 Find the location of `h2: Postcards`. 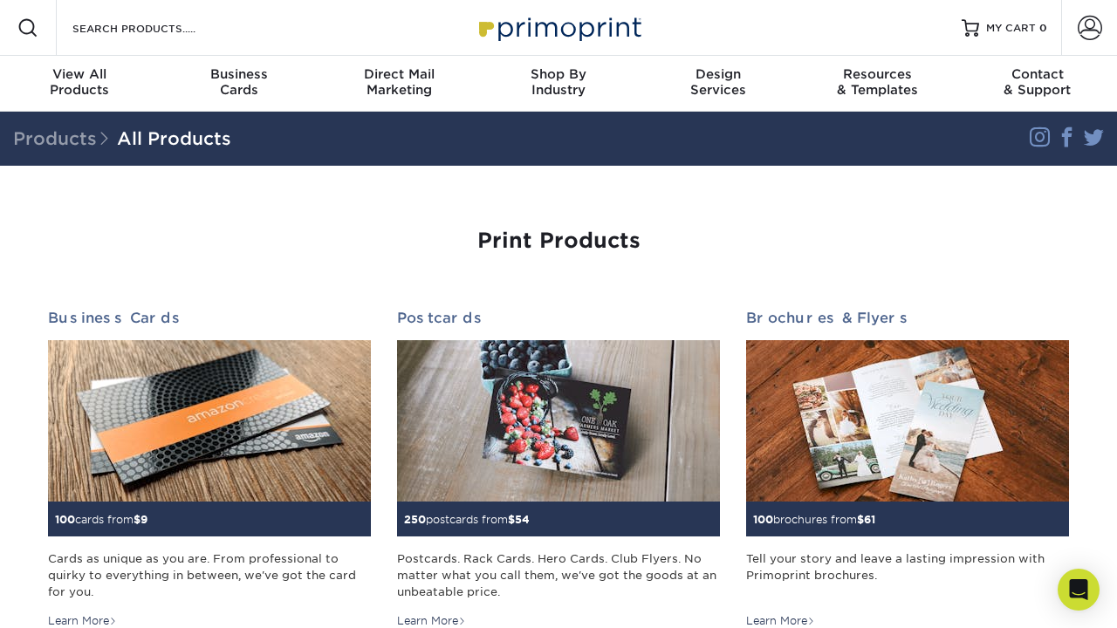

h2: Postcards is located at coordinates (558, 318).